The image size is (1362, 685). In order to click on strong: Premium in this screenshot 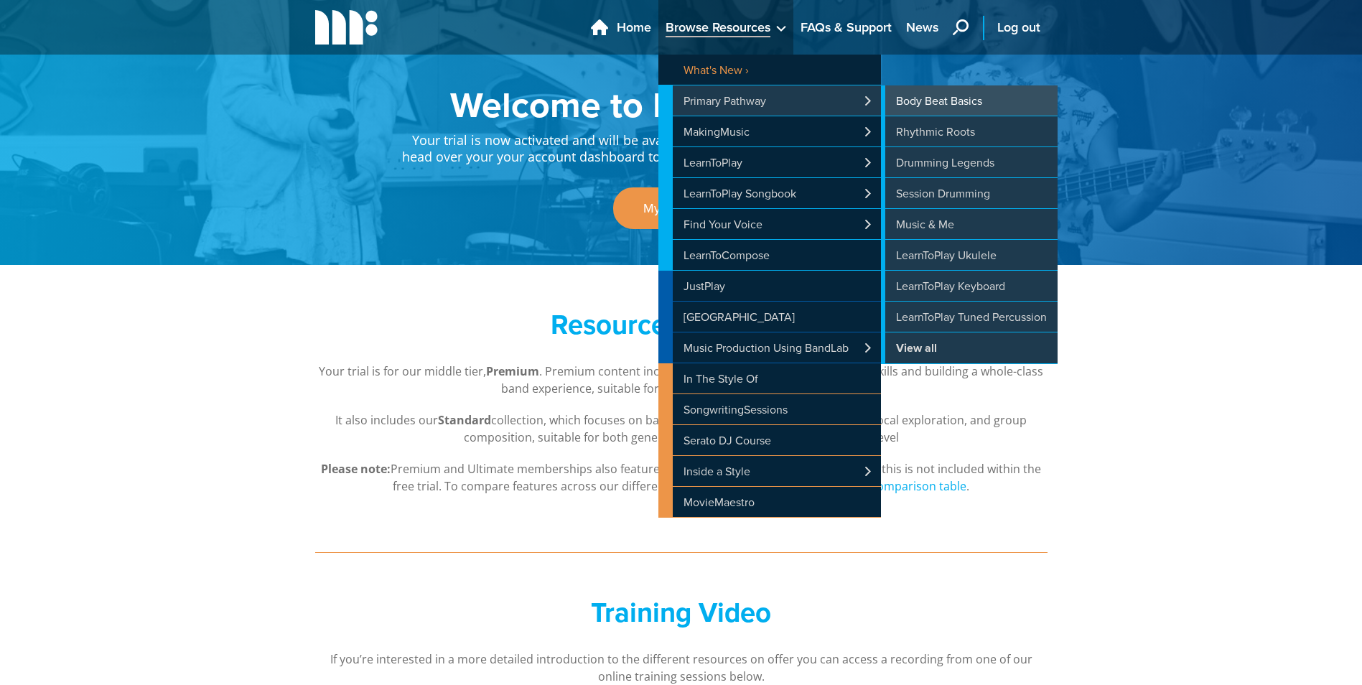, I will do `click(513, 371)`.